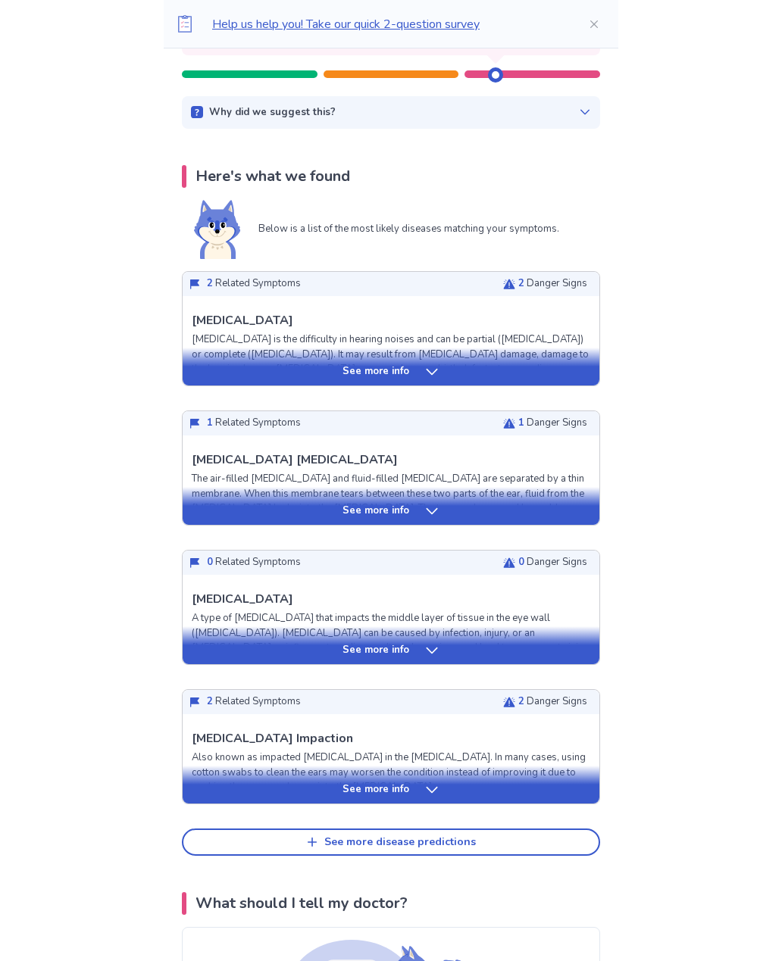 The height and width of the screenshot is (961, 782). Describe the element at coordinates (217, 230) in the screenshot. I see `img: Shiba` at that location.